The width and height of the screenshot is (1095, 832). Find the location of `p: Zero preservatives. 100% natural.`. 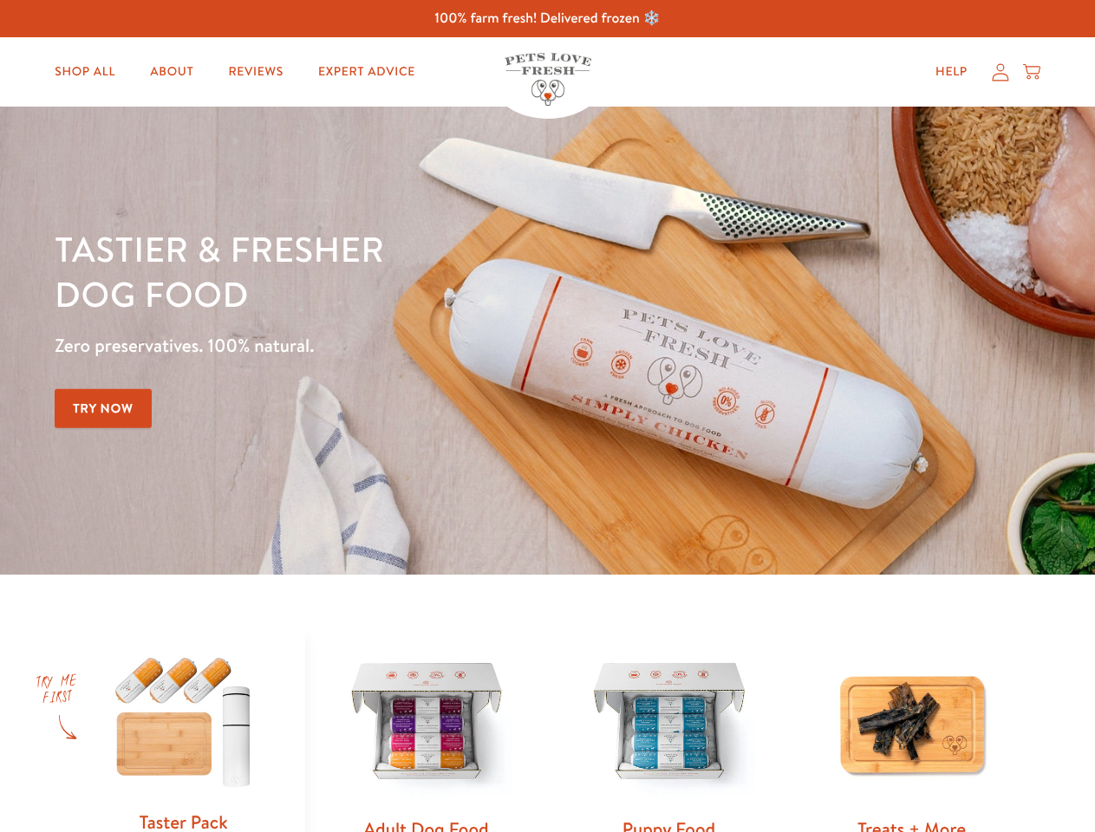

p: Zero preservatives. 100% natural. is located at coordinates (383, 346).